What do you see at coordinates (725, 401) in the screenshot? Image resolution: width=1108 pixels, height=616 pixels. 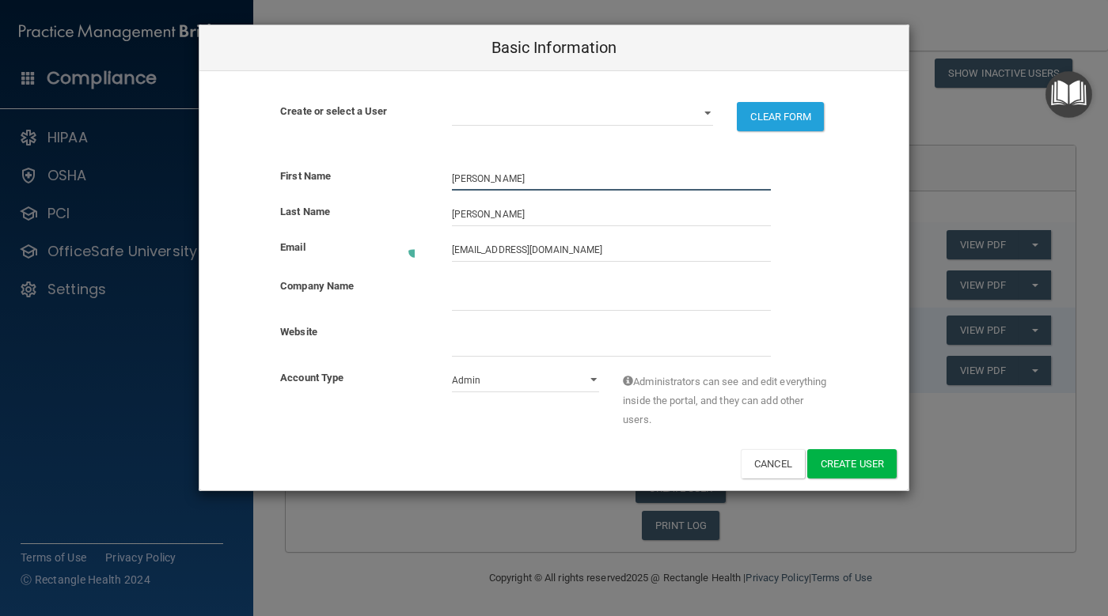 I see `span: Administrators can see and edit everything inside the portal, and they can add other users.` at bounding box center [725, 401].